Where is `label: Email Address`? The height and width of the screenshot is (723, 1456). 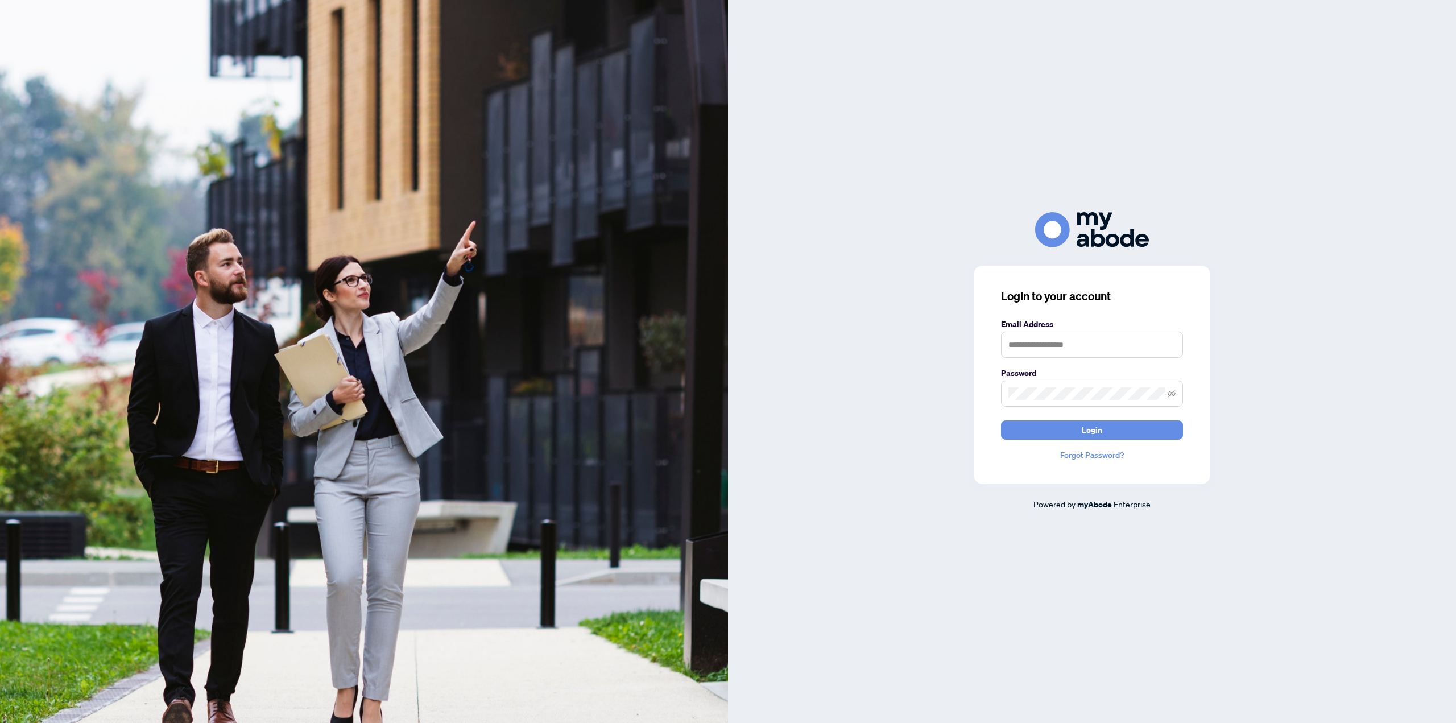 label: Email Address is located at coordinates (1092, 324).